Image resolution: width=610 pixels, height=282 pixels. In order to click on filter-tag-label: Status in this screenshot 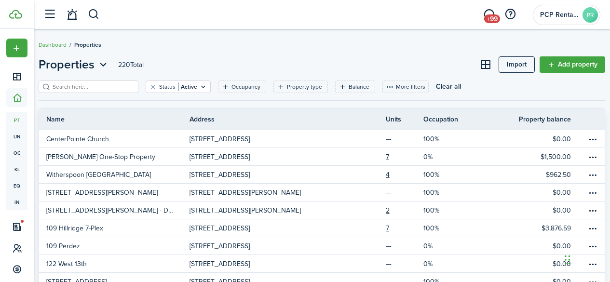, I will do `click(167, 87)`.